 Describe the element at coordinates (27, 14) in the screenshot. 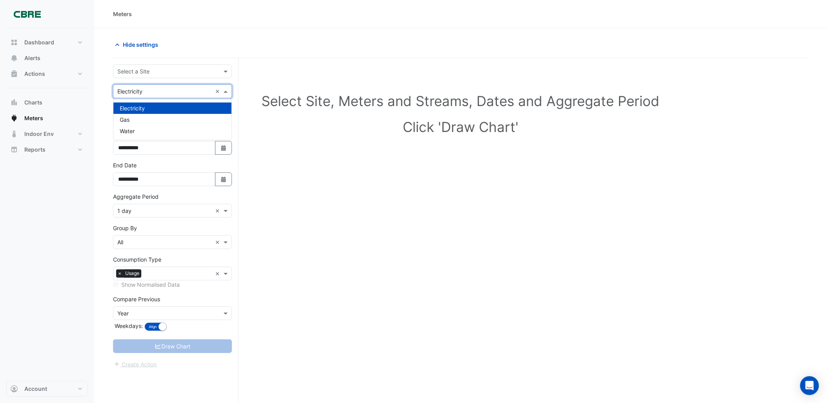

I see `img: Company Logo` at that location.